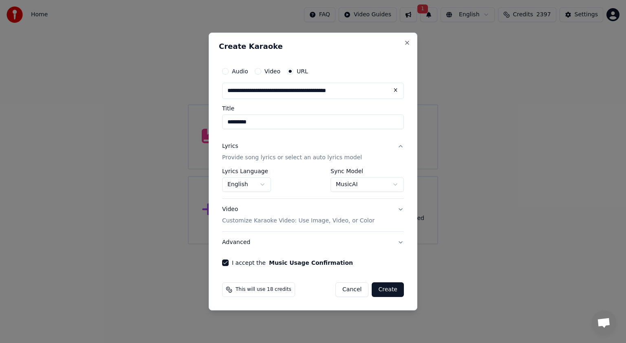 This screenshot has width=626, height=343. Describe the element at coordinates (292, 263) in the screenshot. I see `label: I accept the` at that location.